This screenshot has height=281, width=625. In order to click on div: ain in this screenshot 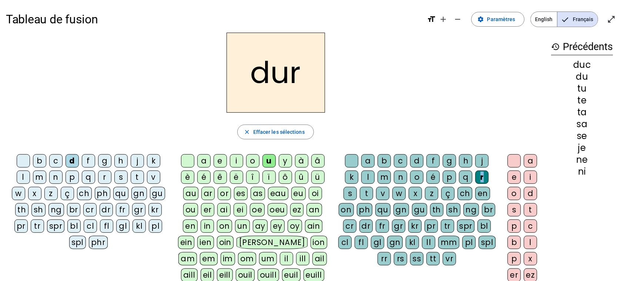, I will do `click(314, 226)`.